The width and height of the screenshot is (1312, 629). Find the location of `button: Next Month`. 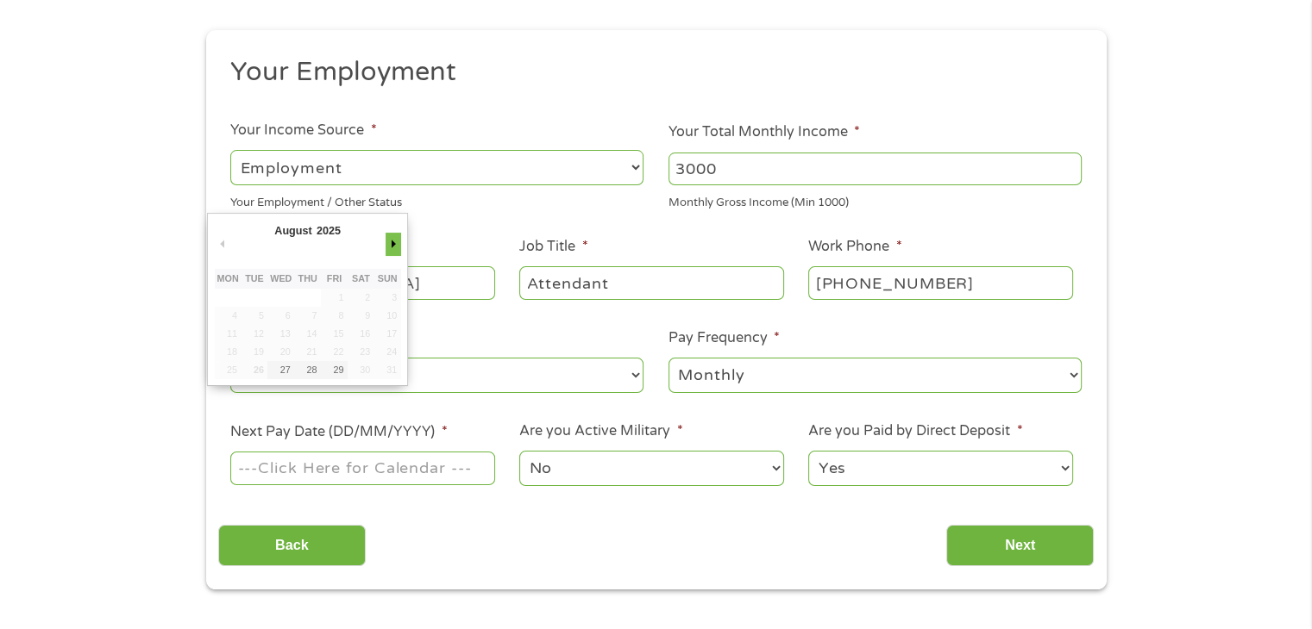

button: Next Month is located at coordinates (393, 244).